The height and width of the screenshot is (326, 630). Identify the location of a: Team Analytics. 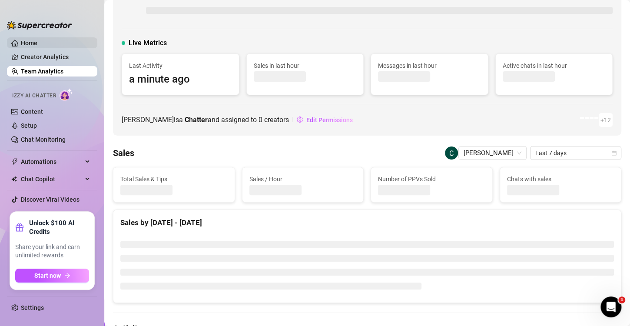
(42, 71).